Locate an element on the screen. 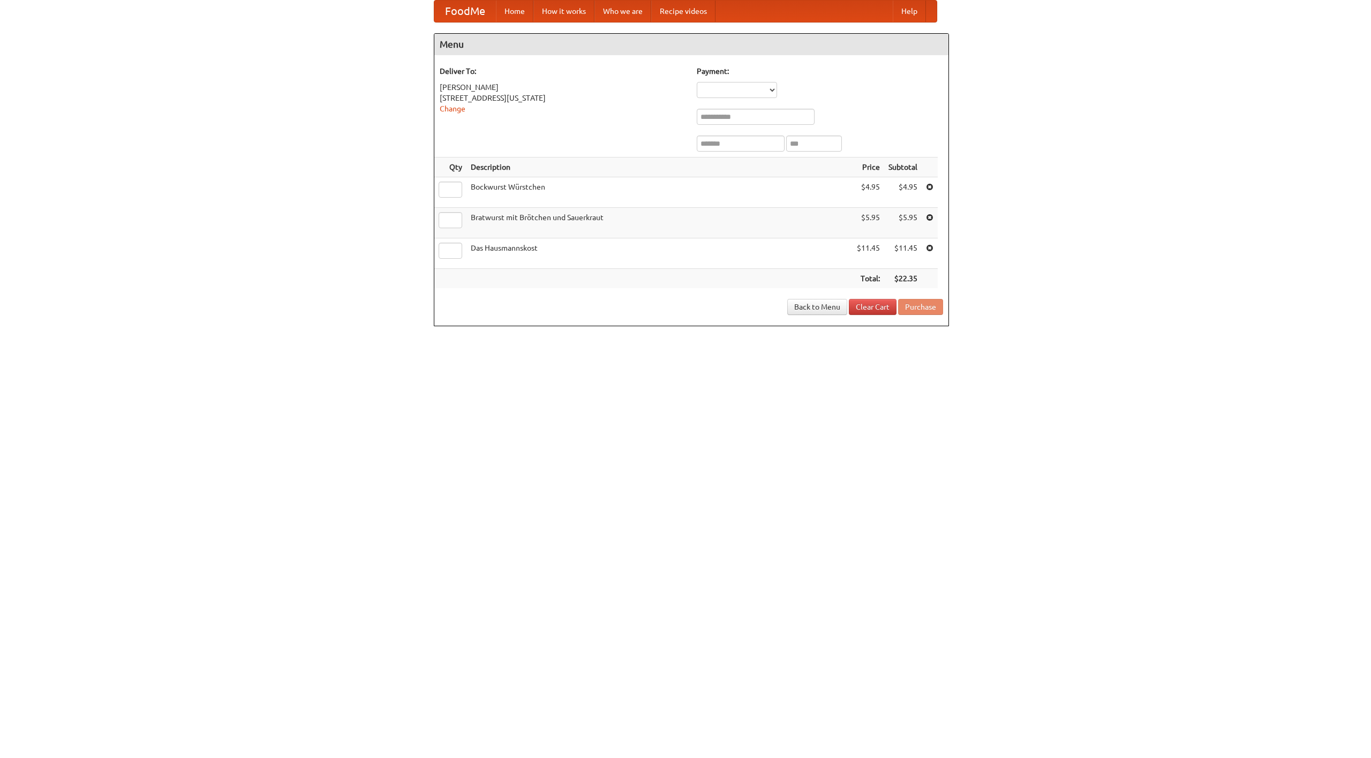 The width and height of the screenshot is (1371, 758). th: Price is located at coordinates (868, 167).